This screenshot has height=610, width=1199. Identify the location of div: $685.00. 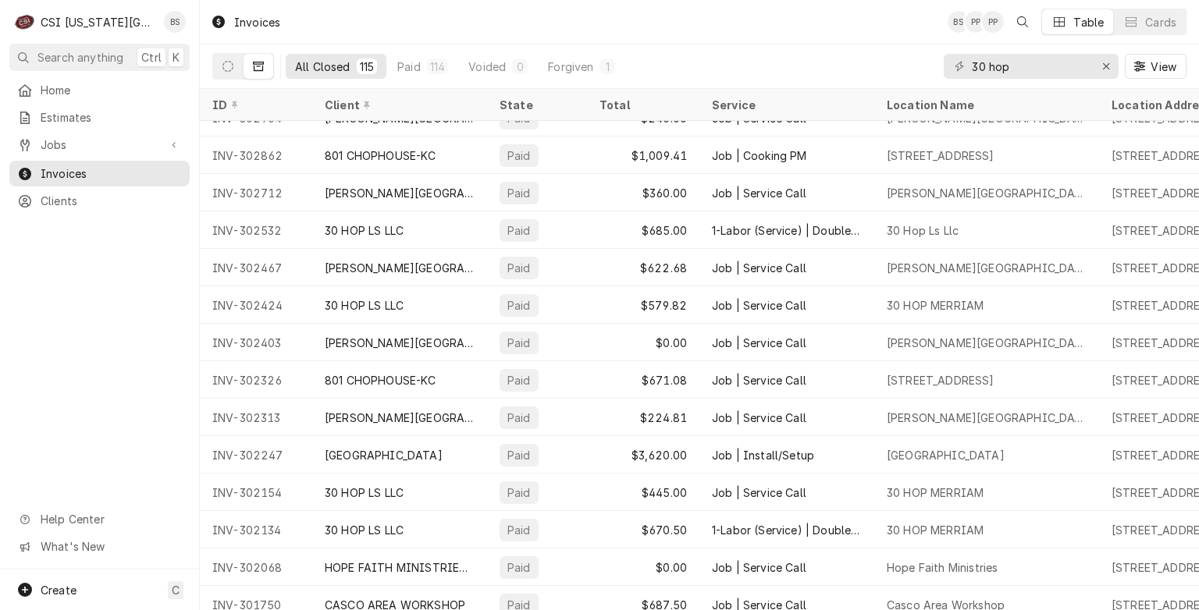
(643, 230).